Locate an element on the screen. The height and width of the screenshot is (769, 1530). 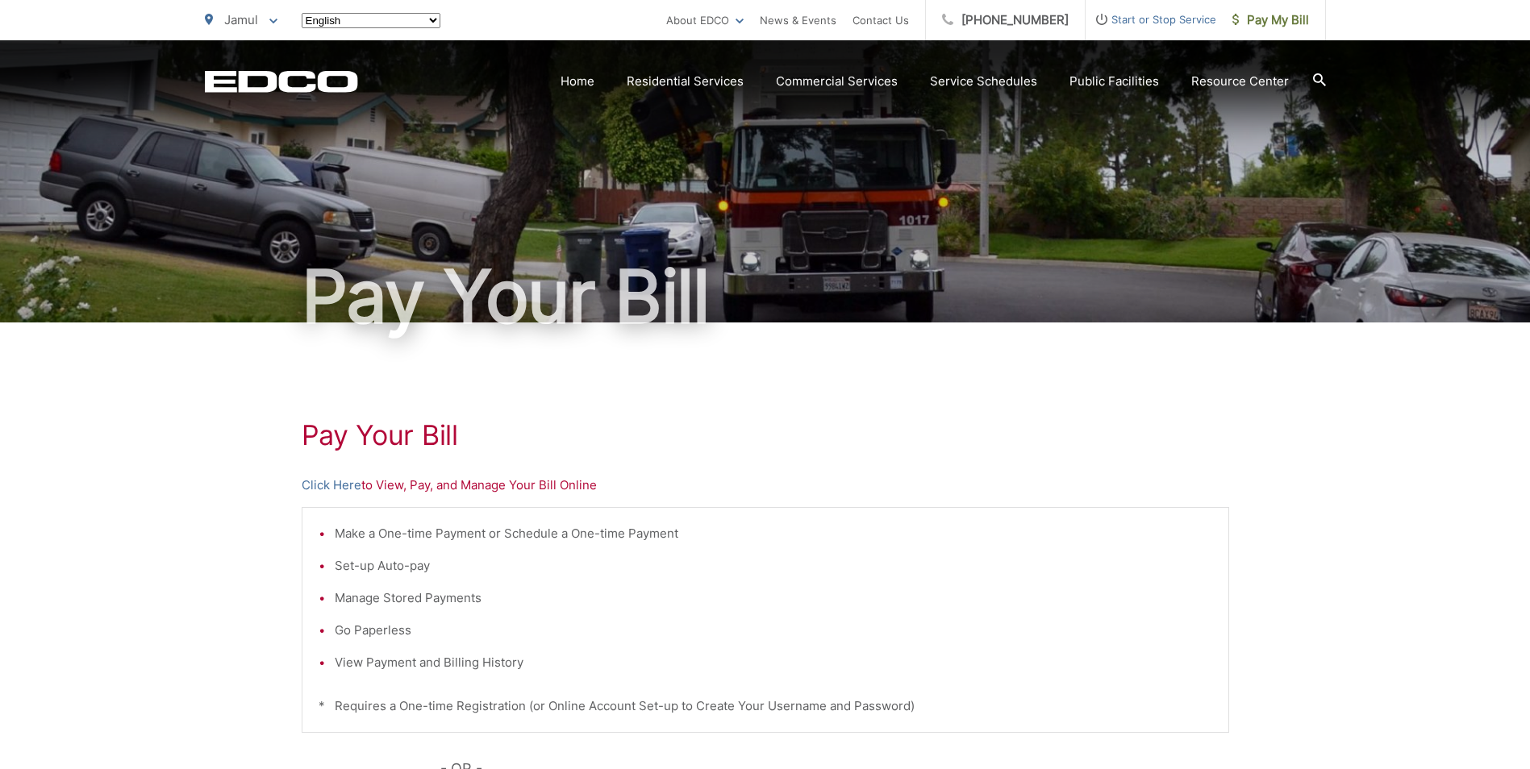
select: Select a language is located at coordinates (371, 20).